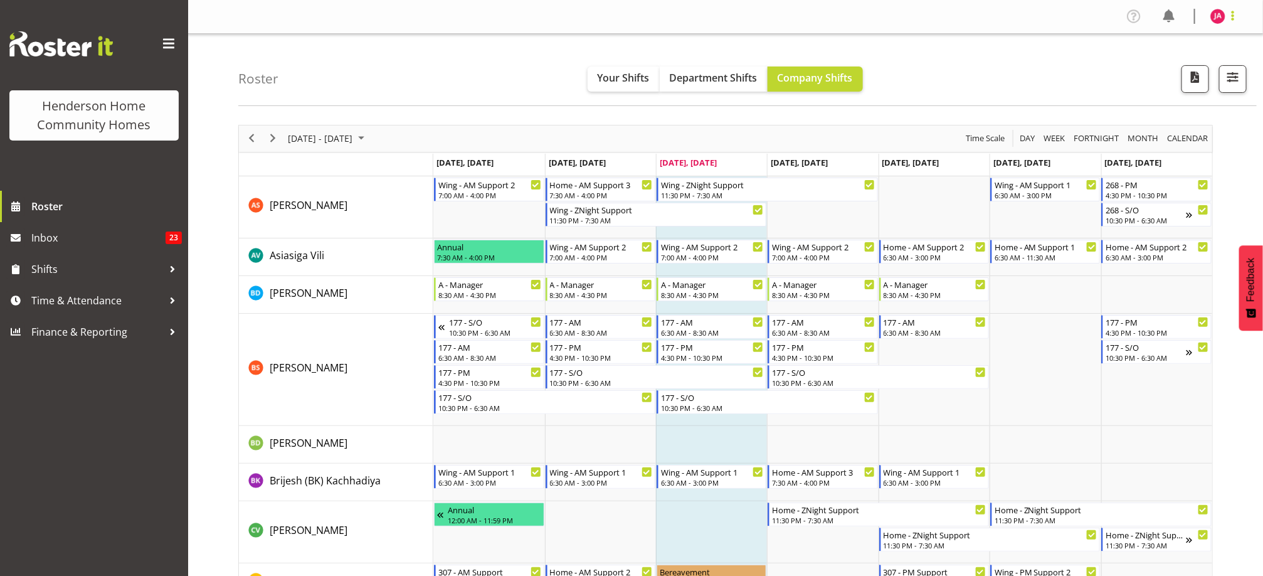  Describe the element at coordinates (1045, 252) in the screenshot. I see `div: Asiasiga Vili"s event - Home - AM Support 1 Begin From Saturday, August 23, 2025 at 6:30:00 AM GM...` at that location.